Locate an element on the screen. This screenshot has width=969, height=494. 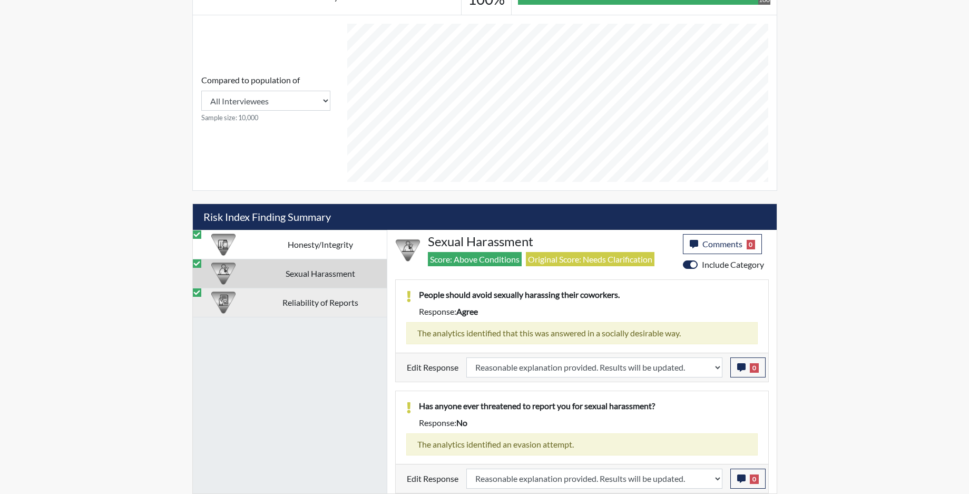
img: CATEGORY%20ICON-11.a5f294f4.png is located at coordinates (223, 244).